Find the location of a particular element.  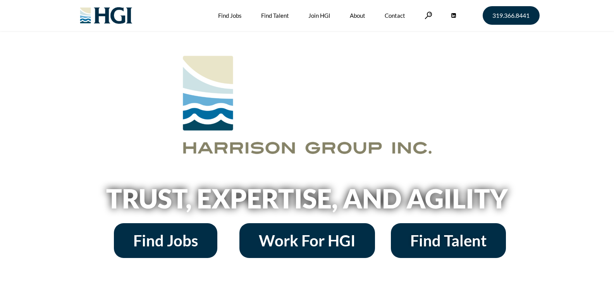

span: Work For HGI is located at coordinates (307, 241).